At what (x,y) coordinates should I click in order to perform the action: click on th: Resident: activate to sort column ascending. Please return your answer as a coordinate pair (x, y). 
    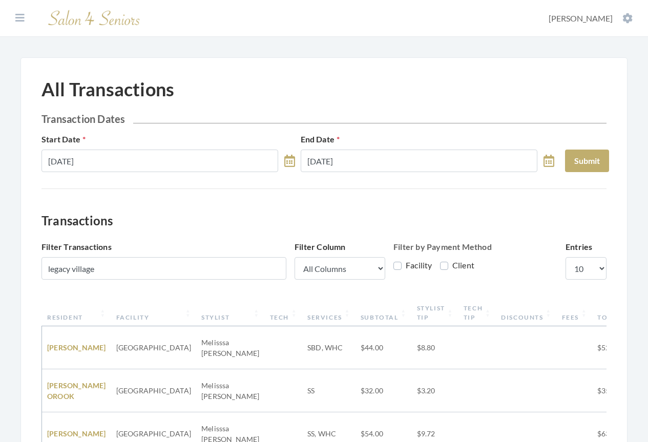
    Looking at the image, I should click on (76, 313).